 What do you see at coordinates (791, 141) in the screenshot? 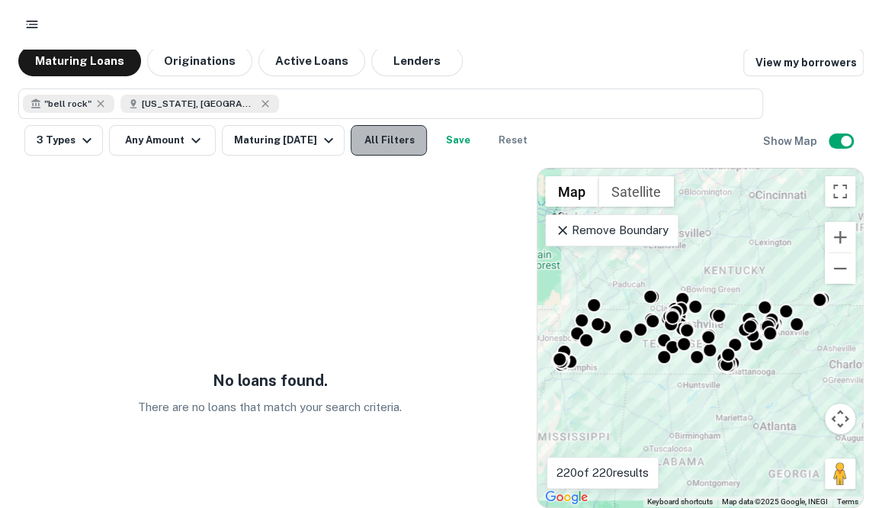
I see `h6: Show Map` at bounding box center [791, 141].